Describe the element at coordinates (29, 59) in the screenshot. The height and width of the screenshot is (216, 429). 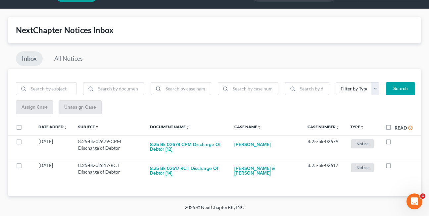
I see `a: Inbox` at that location.